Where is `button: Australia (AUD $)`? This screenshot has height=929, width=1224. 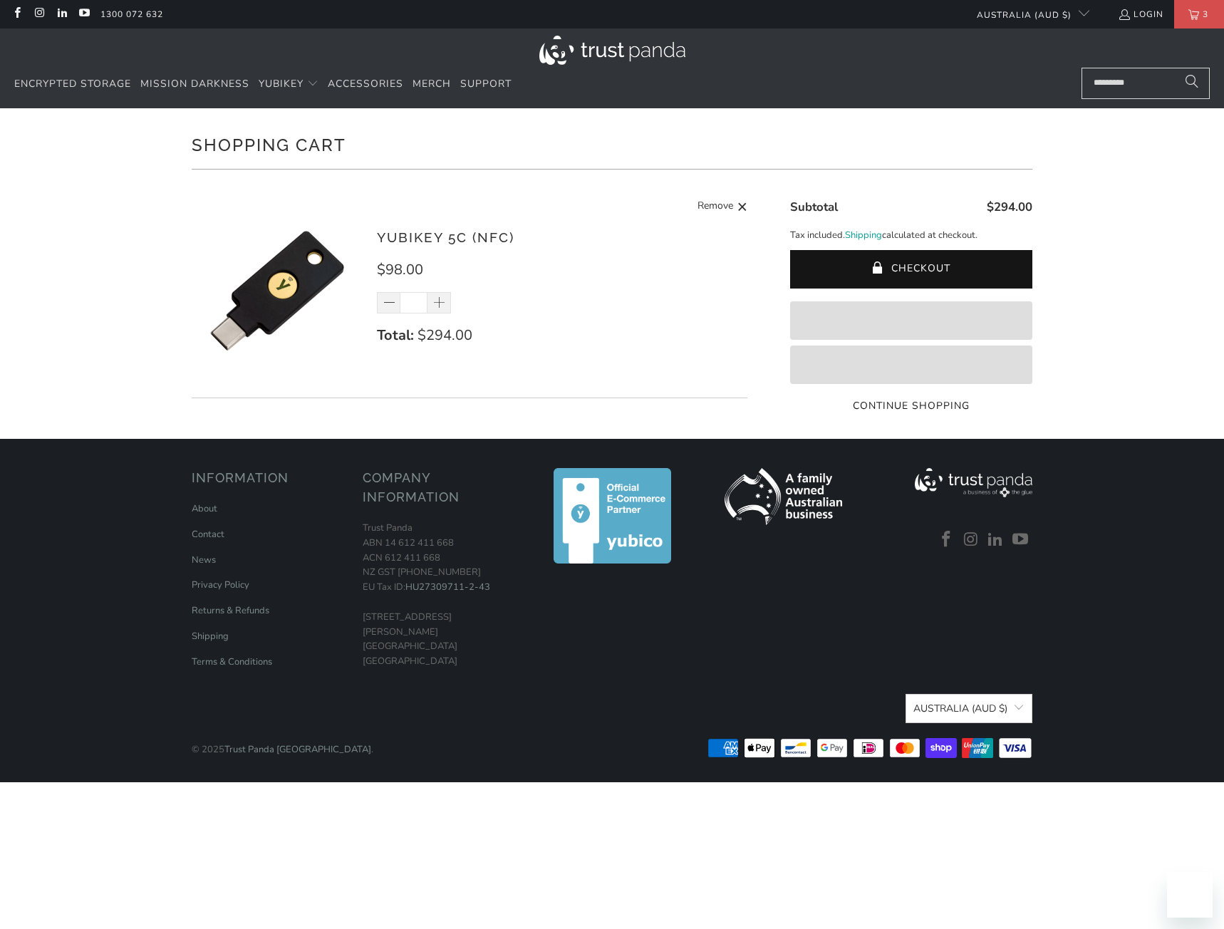
button: Australia (AUD $) is located at coordinates (969, 708).